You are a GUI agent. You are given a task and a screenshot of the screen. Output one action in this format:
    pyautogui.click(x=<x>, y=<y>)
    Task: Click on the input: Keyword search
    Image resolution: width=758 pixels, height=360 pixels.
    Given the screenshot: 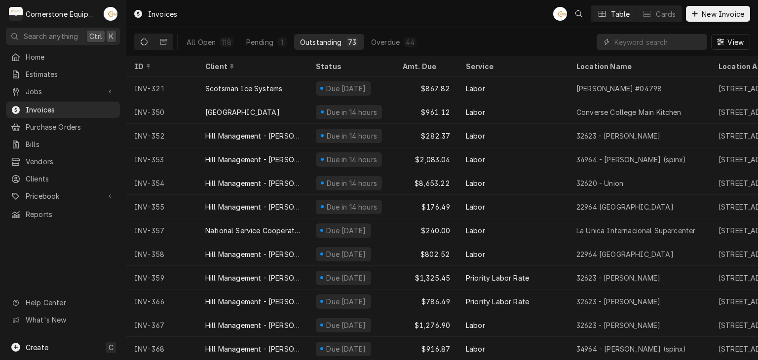 What is the action you would take?
    pyautogui.click(x=658, y=42)
    